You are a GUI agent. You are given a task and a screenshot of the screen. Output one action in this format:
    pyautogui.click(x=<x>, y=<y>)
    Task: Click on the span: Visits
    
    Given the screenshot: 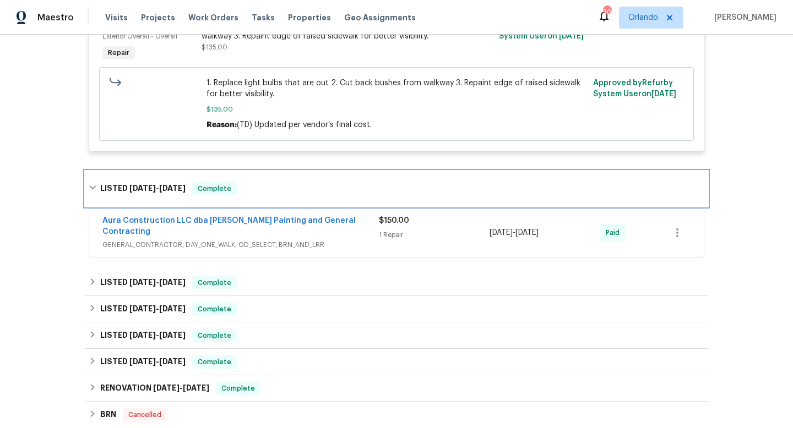 What is the action you would take?
    pyautogui.click(x=116, y=18)
    